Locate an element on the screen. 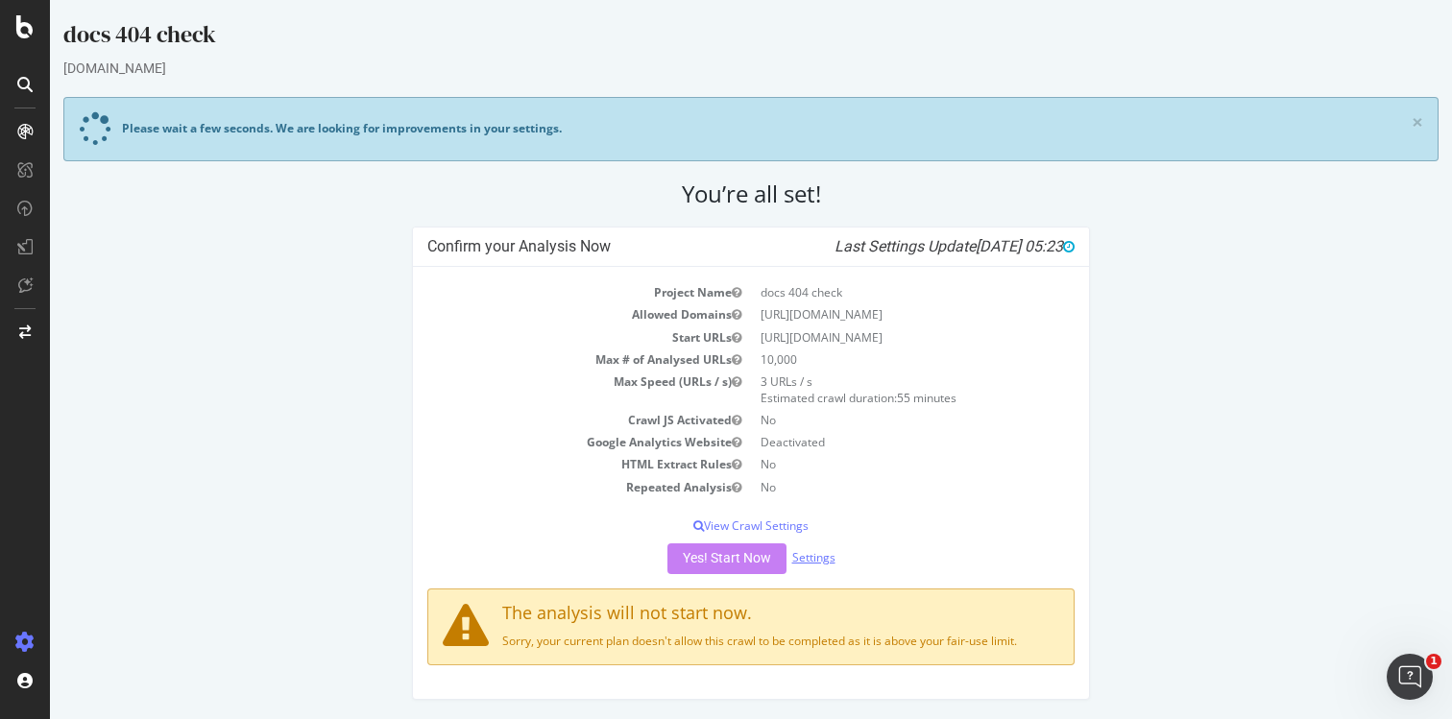 This screenshot has height=719, width=1452. div: docs 404 check is located at coordinates (701, 38).